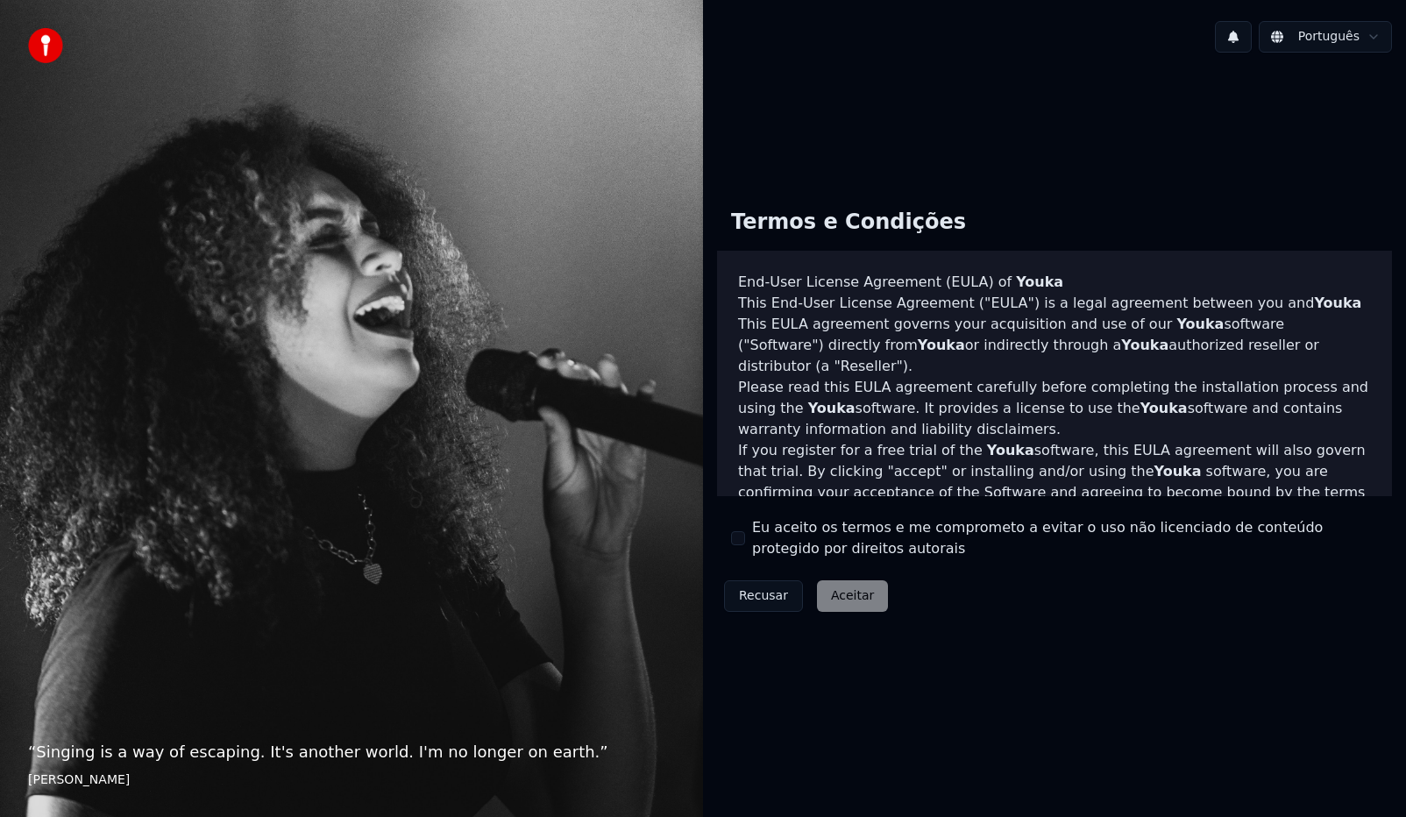 The height and width of the screenshot is (817, 1406). I want to click on p: This End-User License Agreement ("EULA") is a legal agreement between you and, so click(1054, 303).